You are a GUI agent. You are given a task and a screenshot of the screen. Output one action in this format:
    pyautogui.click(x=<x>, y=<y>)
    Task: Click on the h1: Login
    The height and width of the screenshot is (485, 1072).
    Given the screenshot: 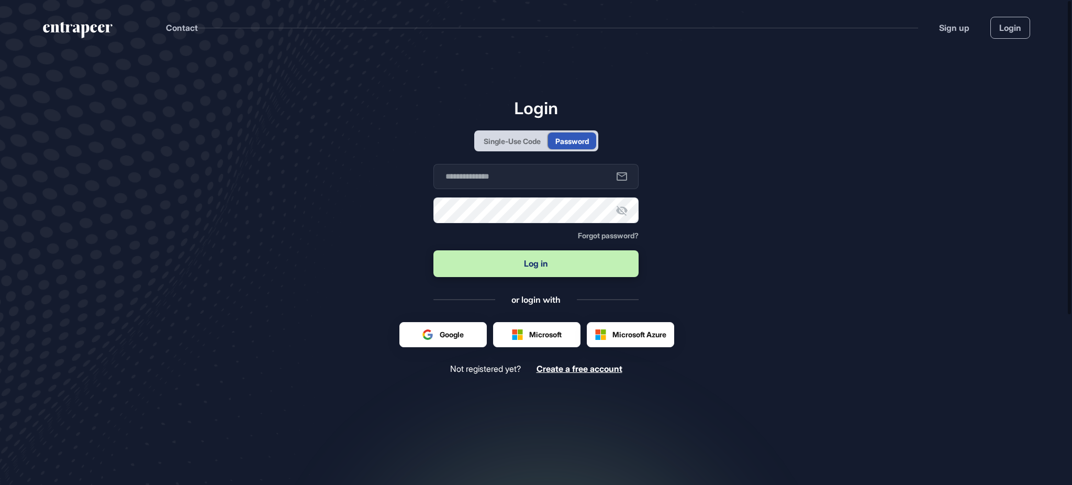 What is the action you would take?
    pyautogui.click(x=536, y=108)
    